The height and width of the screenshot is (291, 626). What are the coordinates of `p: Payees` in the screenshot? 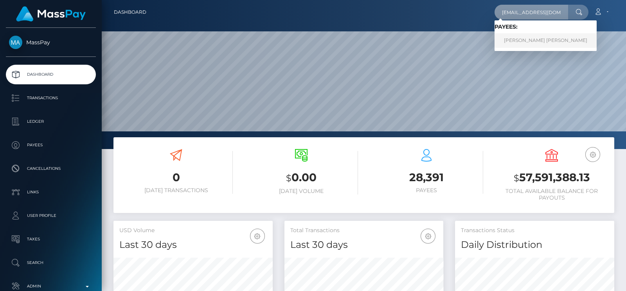 It's located at (51, 145).